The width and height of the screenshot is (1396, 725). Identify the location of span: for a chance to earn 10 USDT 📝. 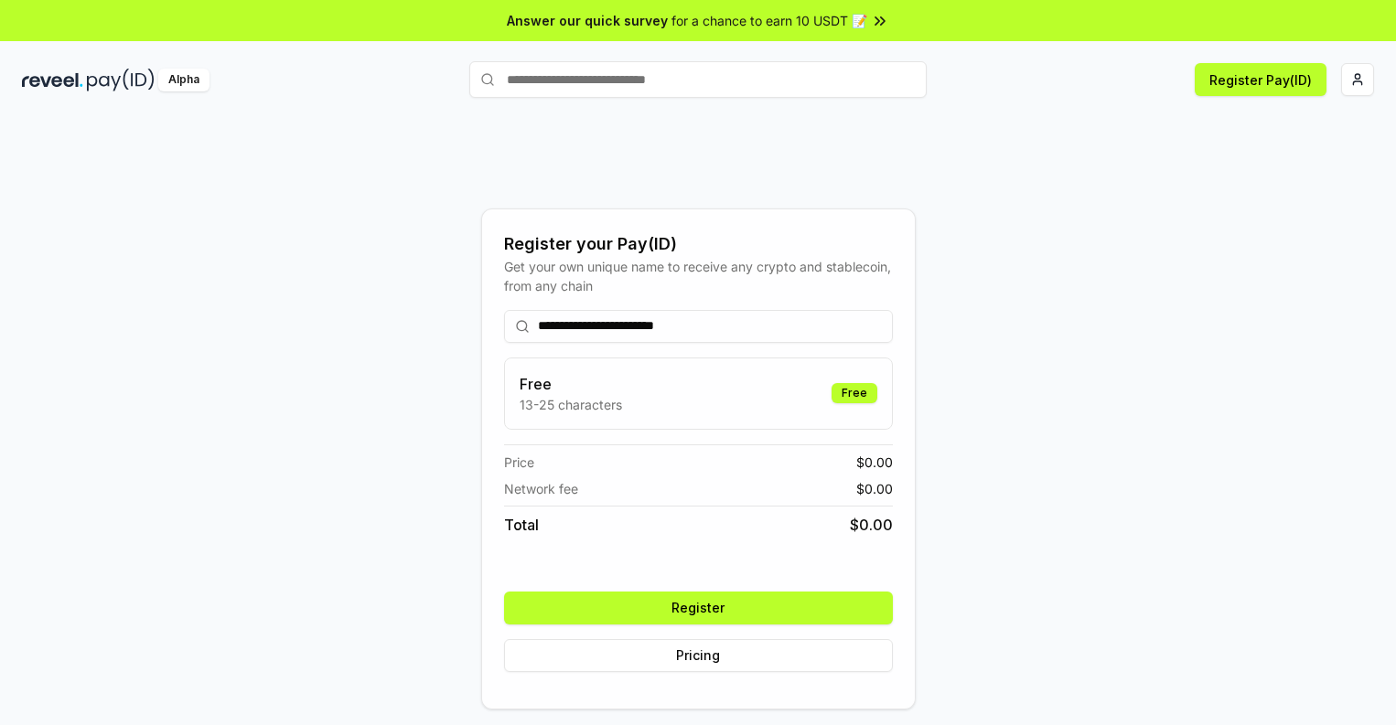
(769, 20).